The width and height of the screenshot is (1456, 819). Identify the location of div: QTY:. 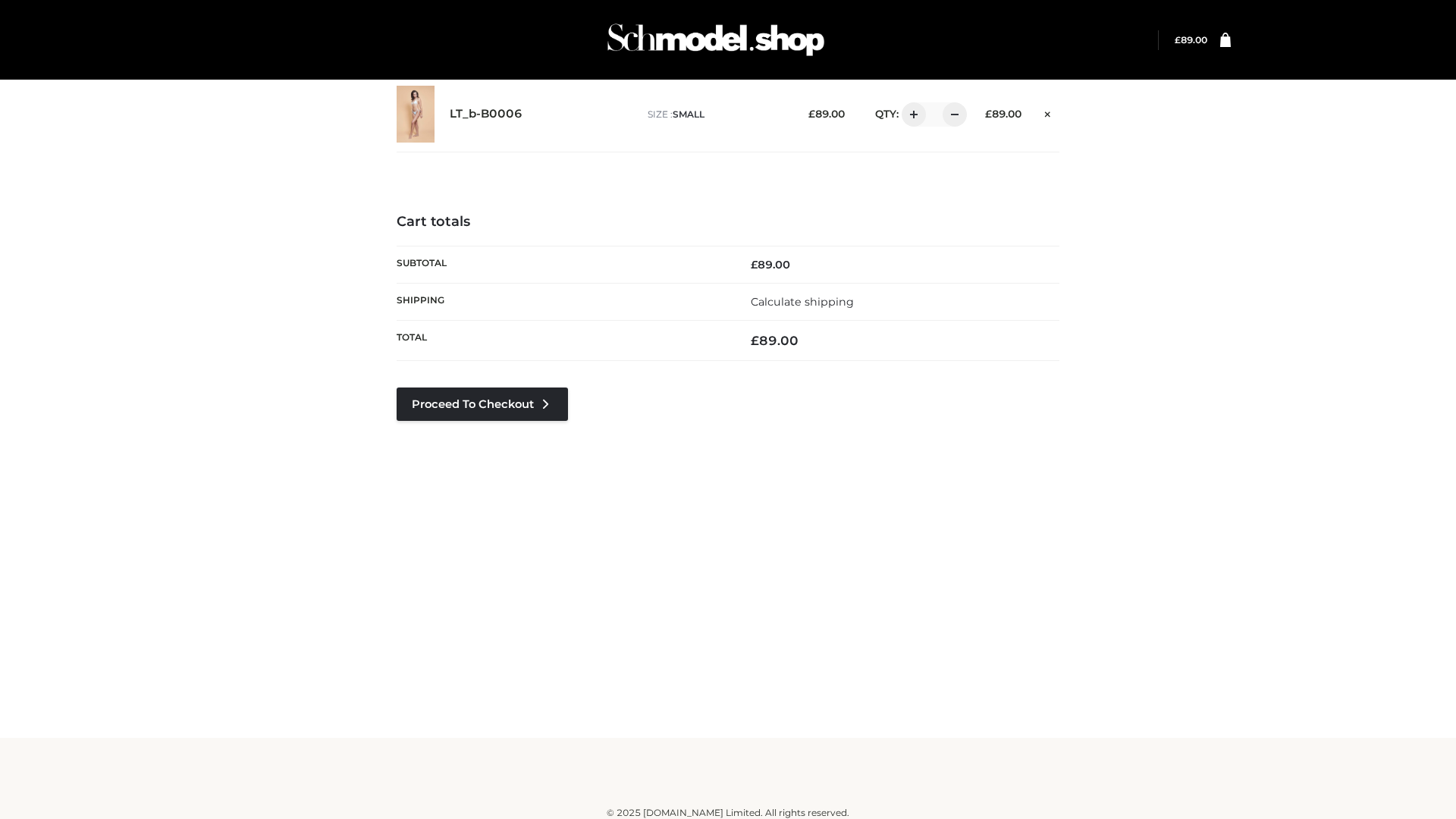
(911, 115).